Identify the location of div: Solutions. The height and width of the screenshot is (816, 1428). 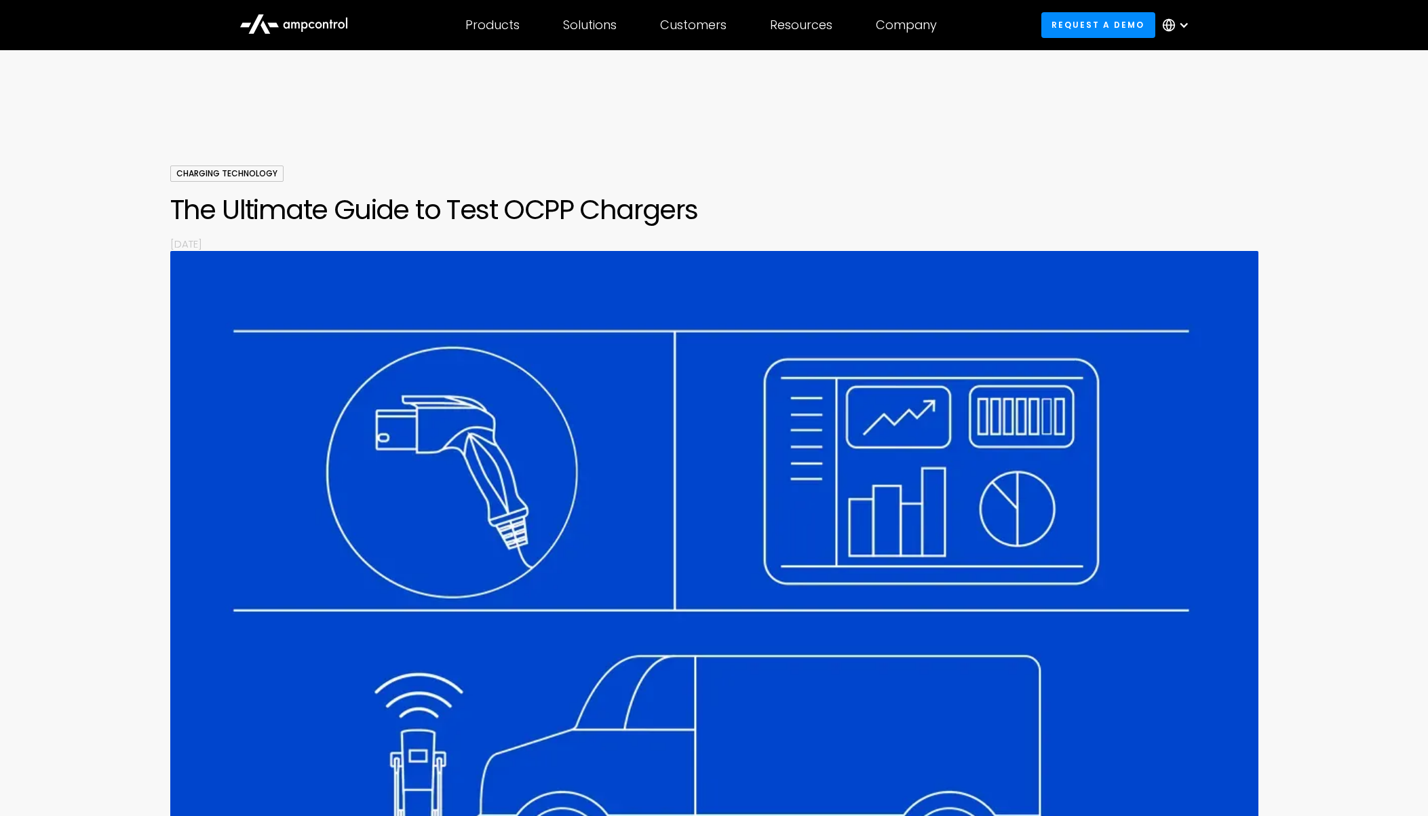
(590, 25).